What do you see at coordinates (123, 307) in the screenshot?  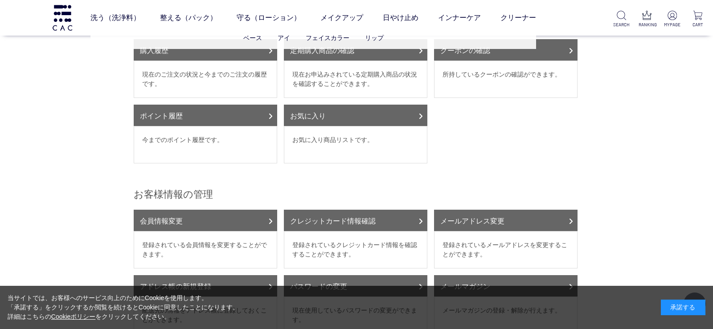 I see `div: 当サイトでは、お客様へのサービス向上のためにCookieを使用します。 「承諾する」をクリックするか閲覧を続けるとCookieに同意したことになります。 詳細はこちらの をクリックしてください。` at bounding box center [123, 307].